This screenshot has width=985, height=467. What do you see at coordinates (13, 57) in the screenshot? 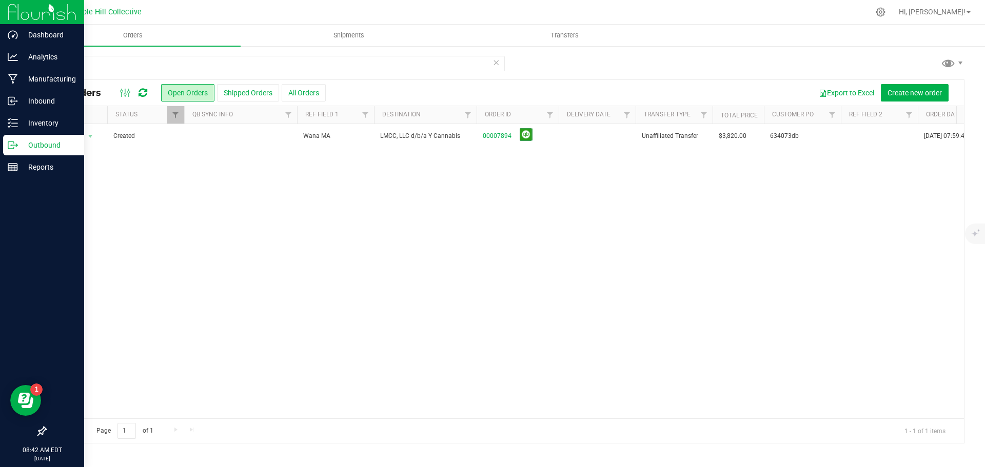
I see `inline-svg: Analytics` at bounding box center [13, 57].